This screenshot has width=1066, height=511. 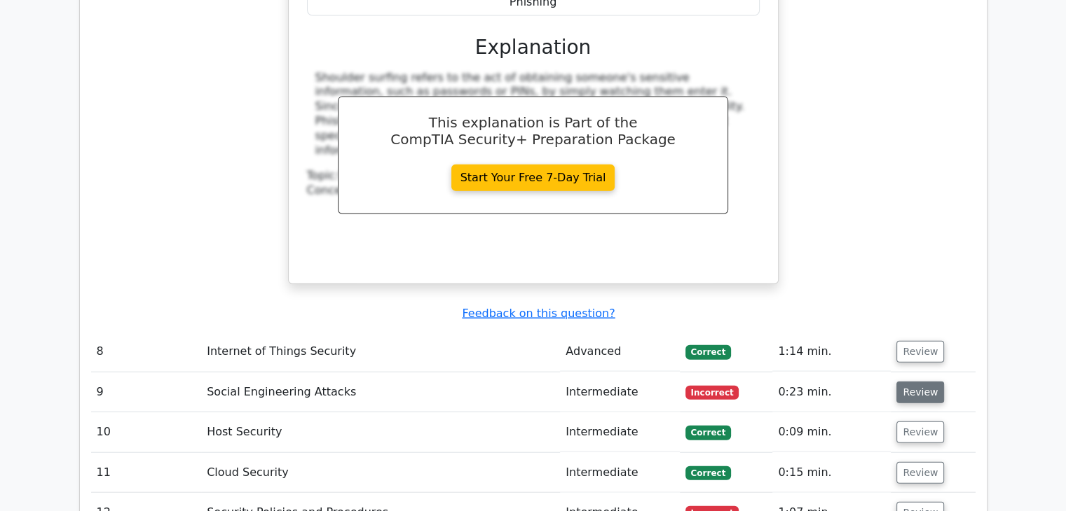 I want to click on td: Advanced, so click(x=619, y=352).